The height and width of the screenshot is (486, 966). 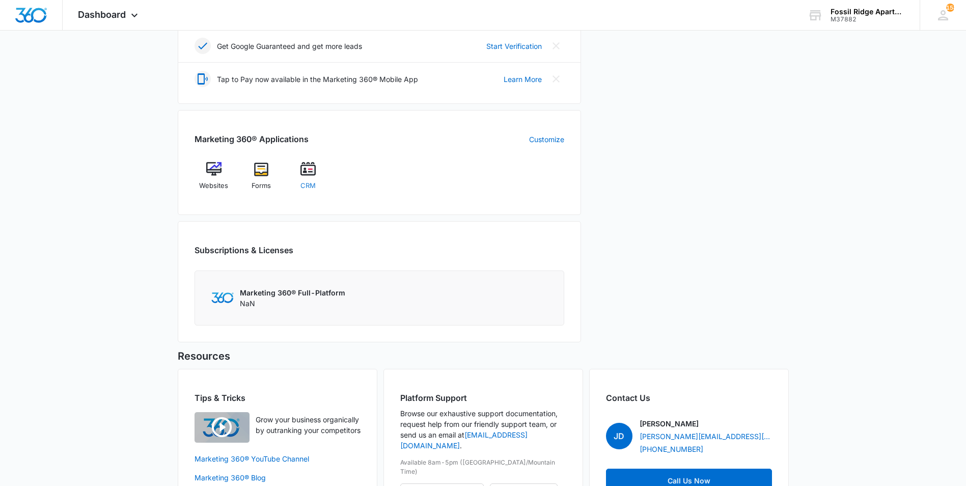 I want to click on span: CRM, so click(x=308, y=186).